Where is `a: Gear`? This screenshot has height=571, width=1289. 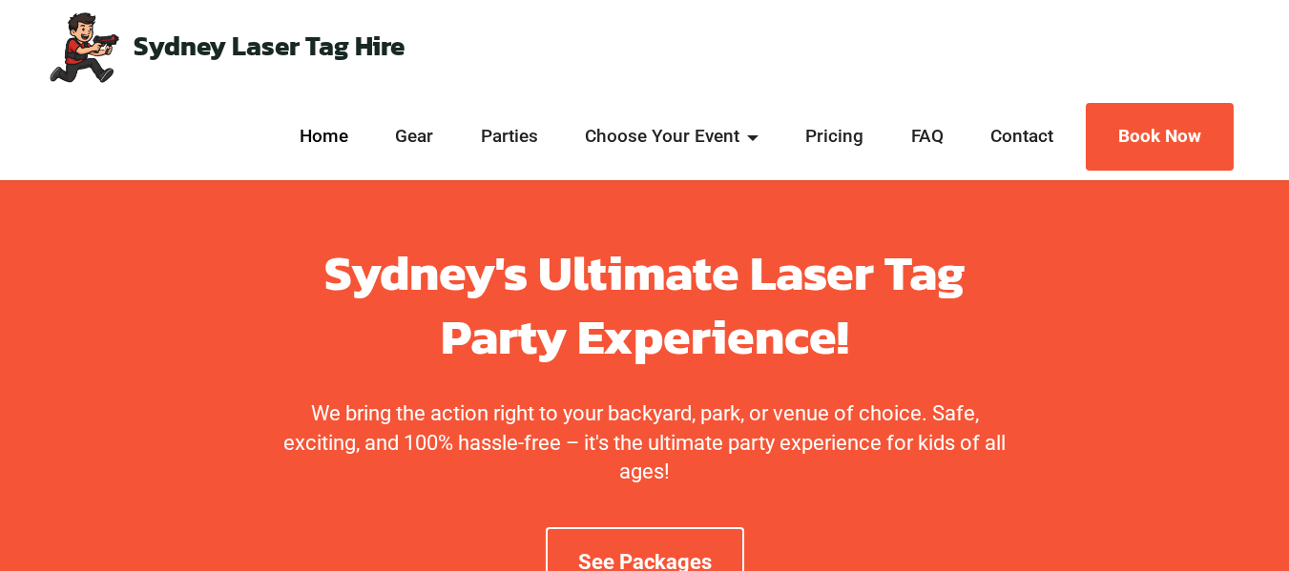 a: Gear is located at coordinates (414, 136).